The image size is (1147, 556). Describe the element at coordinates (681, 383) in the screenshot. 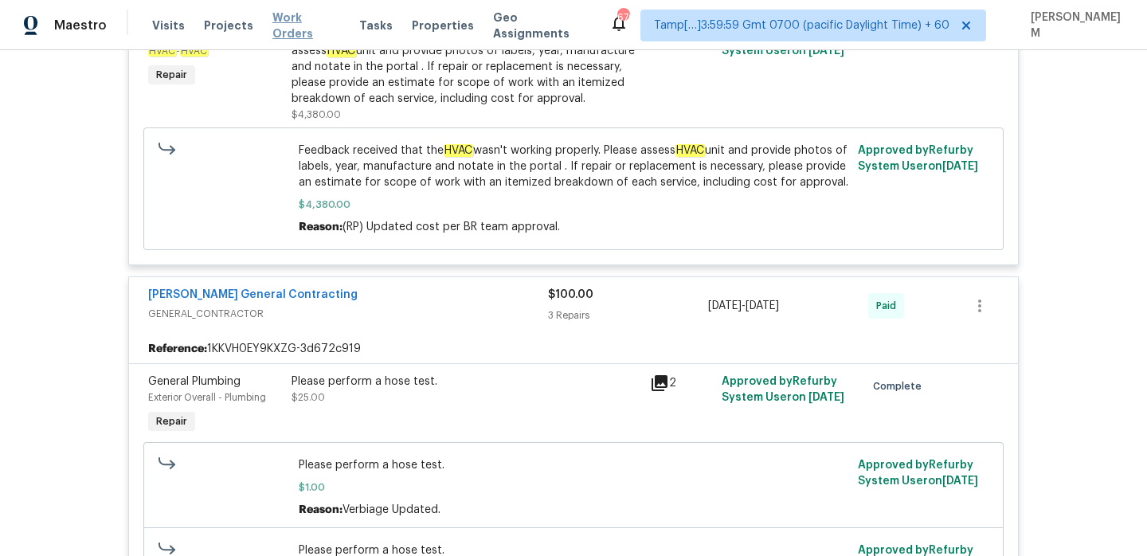

I see `div: 2` at that location.